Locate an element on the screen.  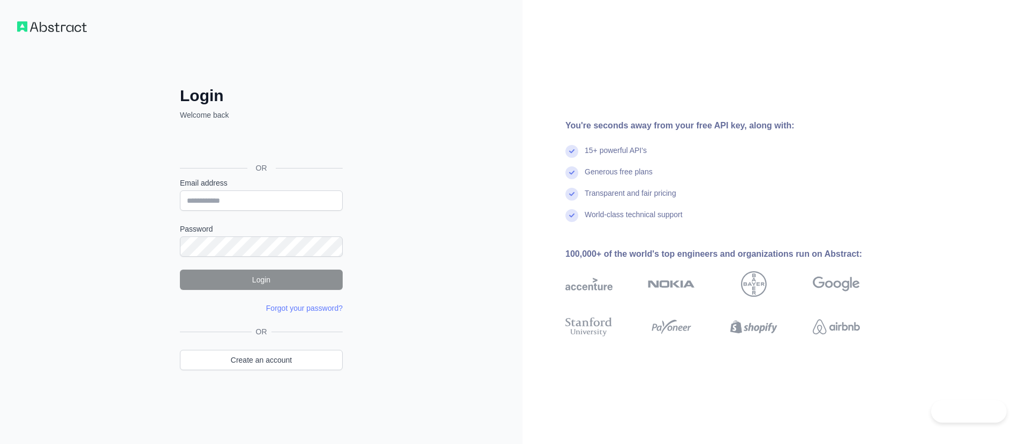
a: Create an account is located at coordinates (261, 360).